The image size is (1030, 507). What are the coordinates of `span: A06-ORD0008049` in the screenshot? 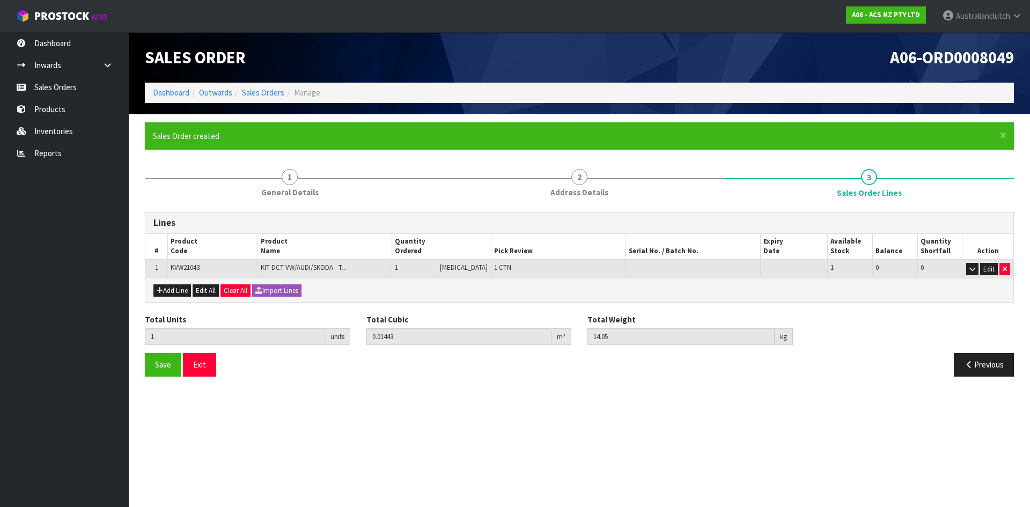 It's located at (951, 57).